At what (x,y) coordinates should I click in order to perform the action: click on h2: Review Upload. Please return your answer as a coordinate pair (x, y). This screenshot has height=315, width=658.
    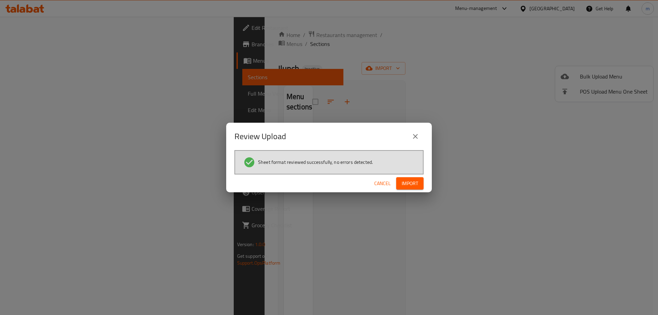
    Looking at the image, I should click on (260, 136).